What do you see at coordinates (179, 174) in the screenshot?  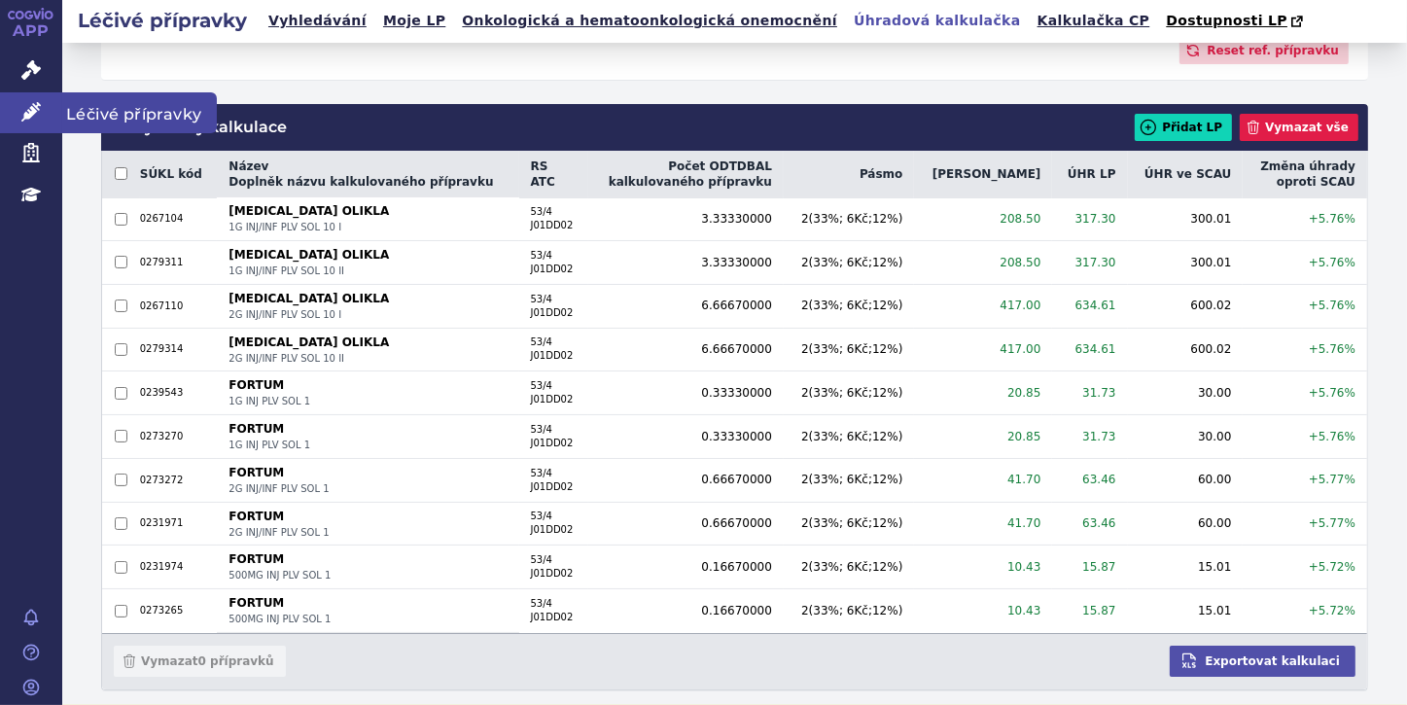 I see `th: SÚKL kód` at bounding box center [179, 174].